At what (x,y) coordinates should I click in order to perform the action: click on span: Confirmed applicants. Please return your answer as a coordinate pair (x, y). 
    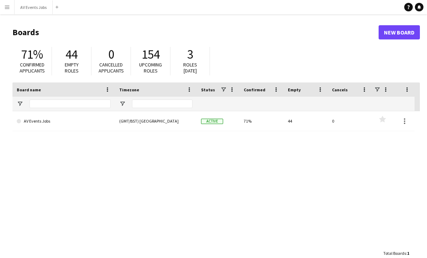
    Looking at the image, I should click on (32, 68).